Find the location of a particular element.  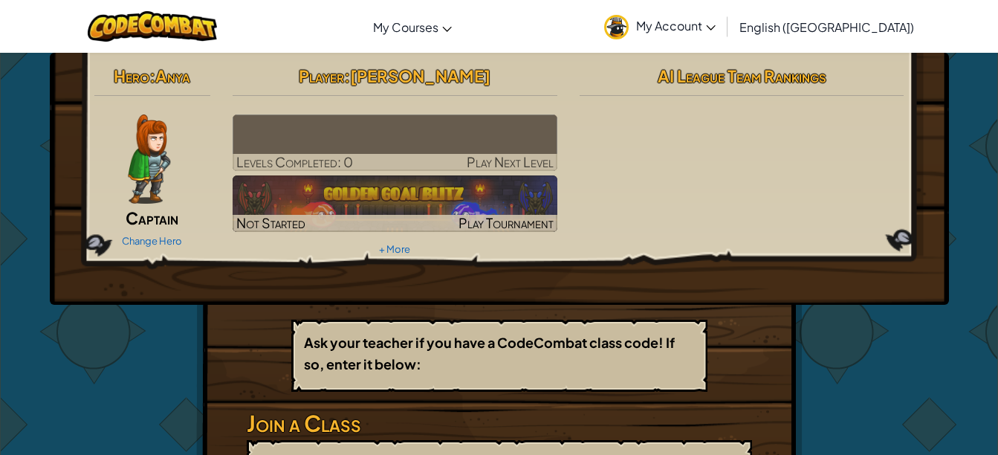

h3: Join a Class is located at coordinates (499, 423).